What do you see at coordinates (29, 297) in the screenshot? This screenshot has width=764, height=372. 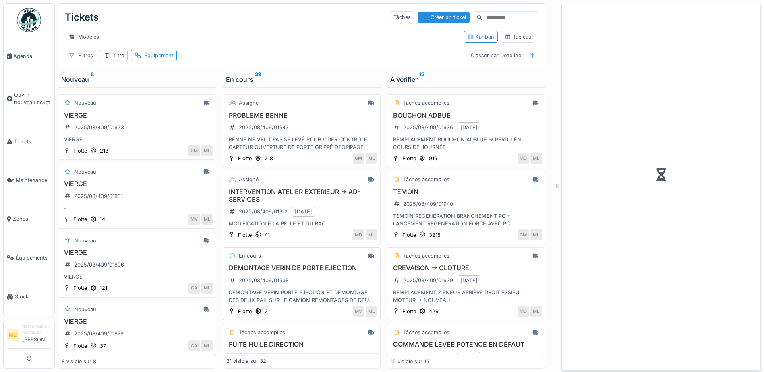 I see `a: Stock` at bounding box center [29, 297].